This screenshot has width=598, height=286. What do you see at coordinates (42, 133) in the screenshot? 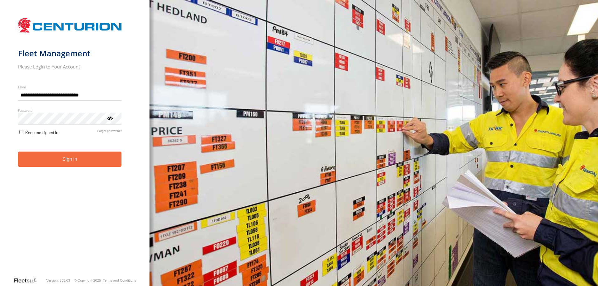
I see `span: Keep me signed in` at bounding box center [42, 133].